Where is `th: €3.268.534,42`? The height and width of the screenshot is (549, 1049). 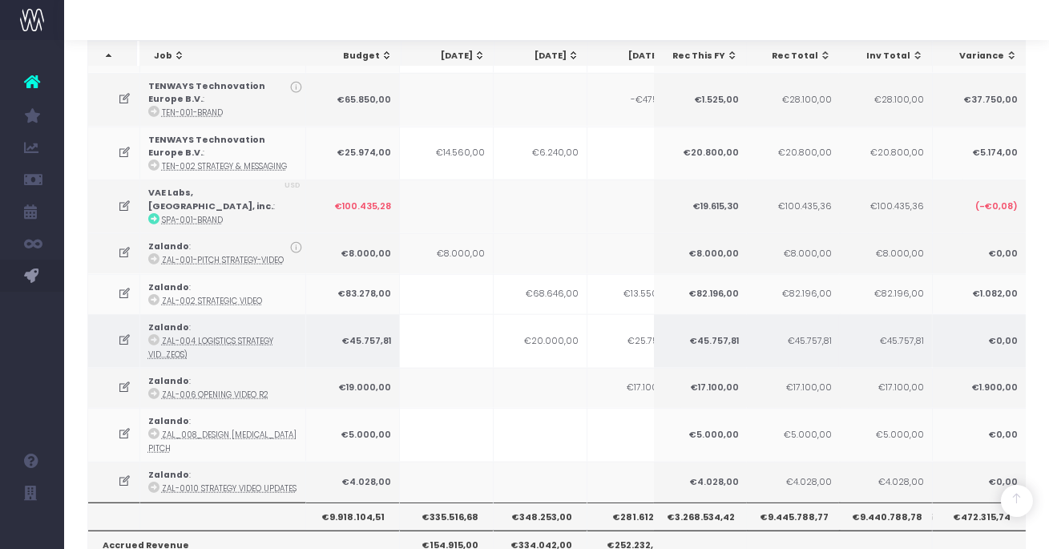
th: €3.268.534,42 is located at coordinates (700, 516).